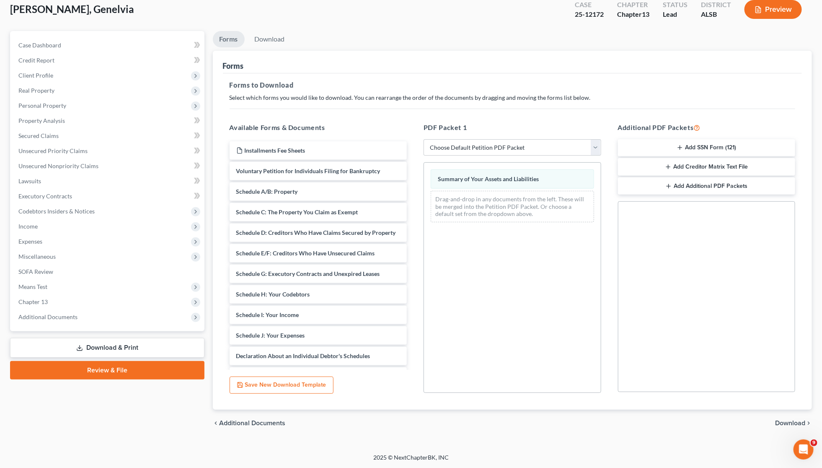 The image size is (822, 468). What do you see at coordinates (53, 150) in the screenshot?
I see `span: Unsecured Priority Claims` at bounding box center [53, 150].